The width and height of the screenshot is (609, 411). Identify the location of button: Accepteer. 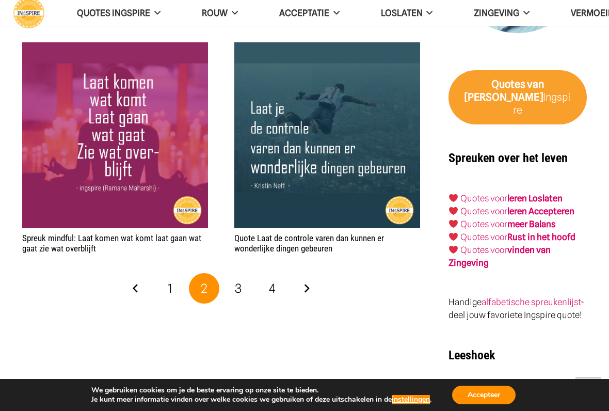
(484, 395).